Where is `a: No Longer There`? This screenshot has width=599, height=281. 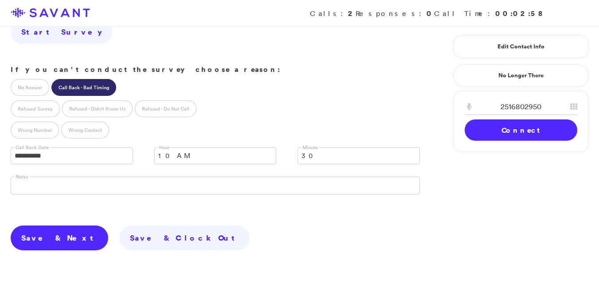
a: No Longer There is located at coordinates (521, 75).